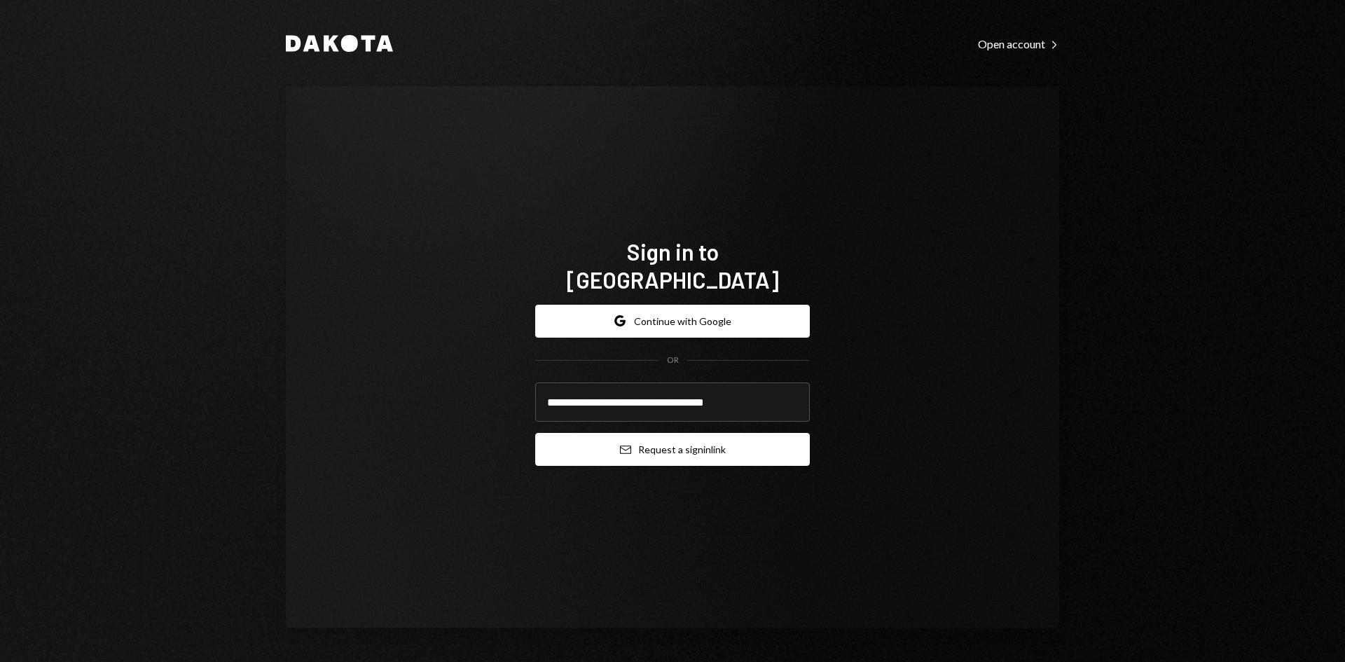 This screenshot has height=662, width=1345. What do you see at coordinates (1018, 43) in the screenshot?
I see `a: Open account` at bounding box center [1018, 43].